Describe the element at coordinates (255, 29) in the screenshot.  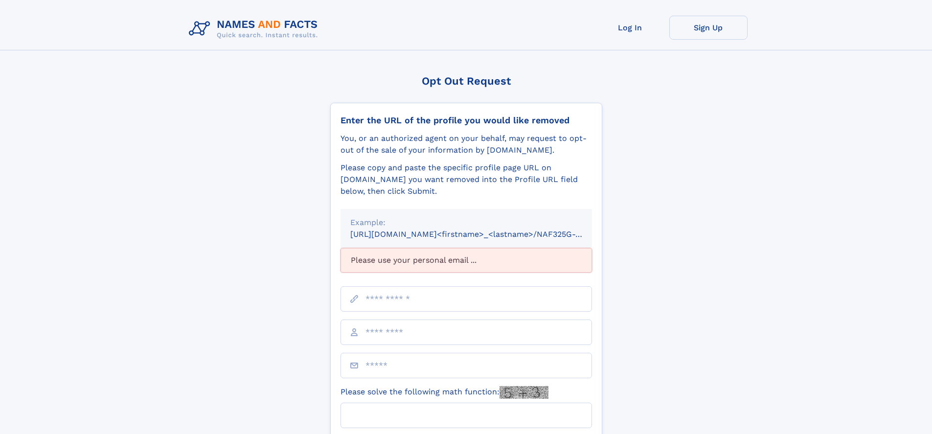
I see `img: Logo Names and Facts` at that location.